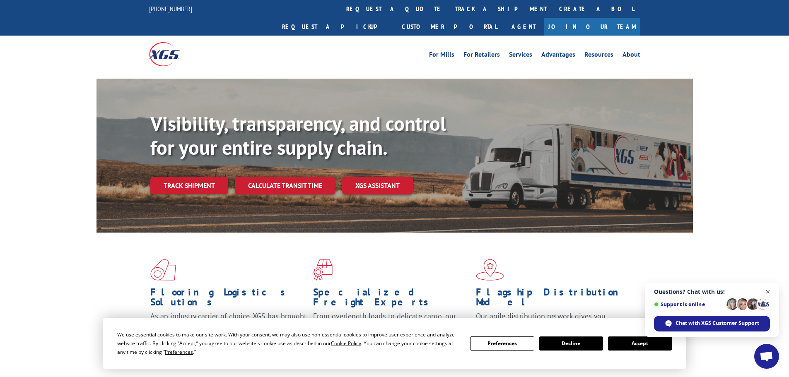 This screenshot has width=789, height=377. I want to click on span: Our agile distribution network gives you nationwide inventory management on demand., so click(552, 321).